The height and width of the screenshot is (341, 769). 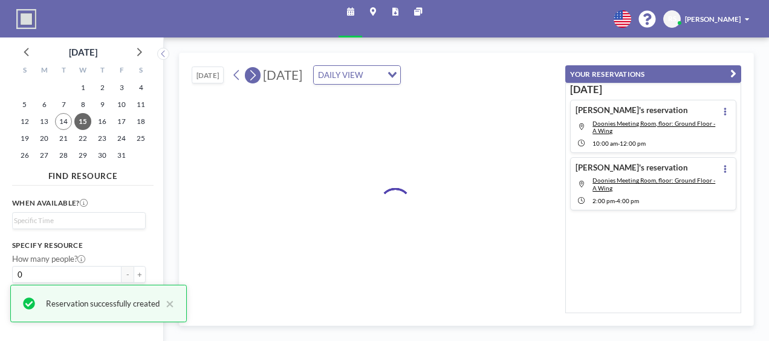 I want to click on span: Thursday, October 30, 2025, so click(x=102, y=155).